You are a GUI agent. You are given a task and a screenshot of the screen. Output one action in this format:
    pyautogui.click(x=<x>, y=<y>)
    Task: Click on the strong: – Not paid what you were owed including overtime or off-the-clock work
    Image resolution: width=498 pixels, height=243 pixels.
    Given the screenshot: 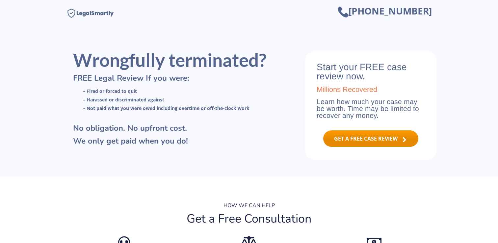 What is the action you would take?
    pyautogui.click(x=166, y=108)
    